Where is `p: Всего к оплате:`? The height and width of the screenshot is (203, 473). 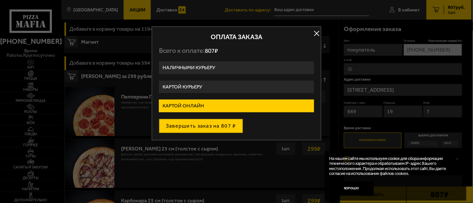 p: Всего к оплате: is located at coordinates (237, 51).